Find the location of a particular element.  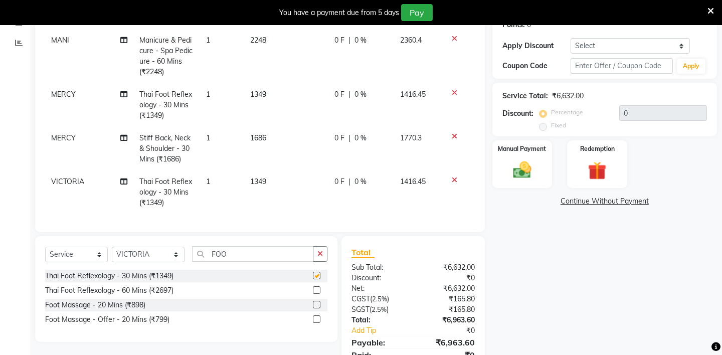

div: Service Total: is located at coordinates (525, 96).